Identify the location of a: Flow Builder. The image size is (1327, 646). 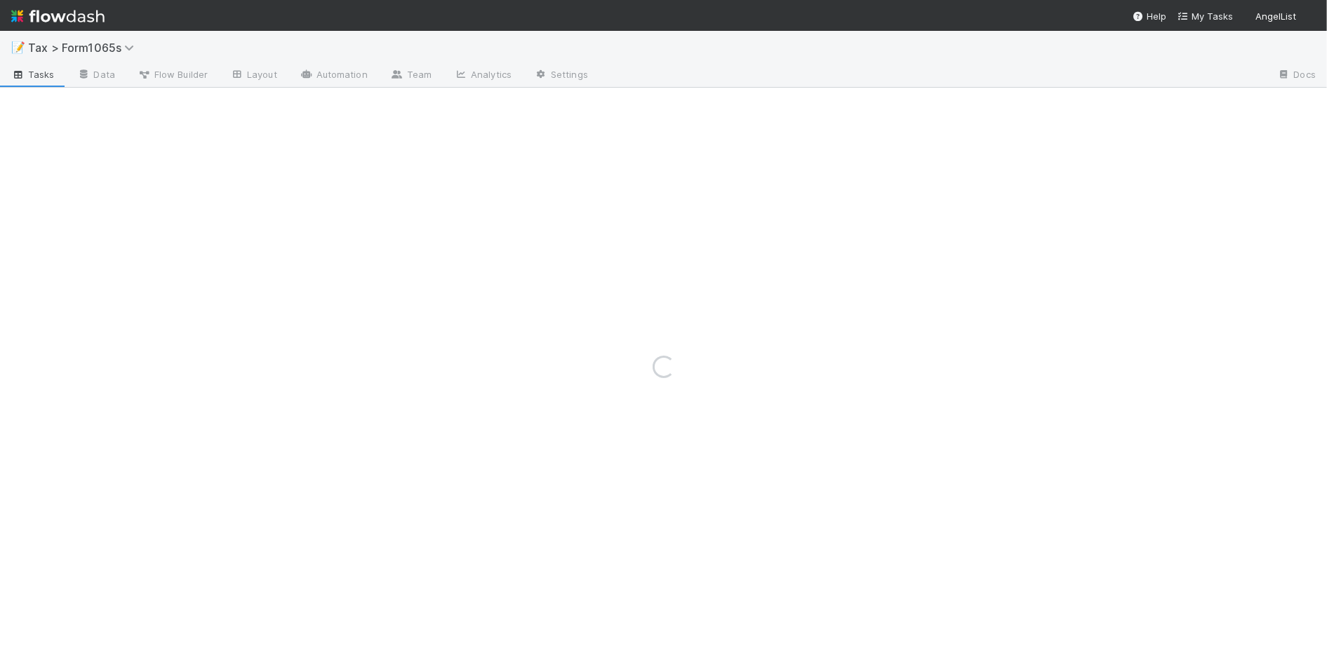
(173, 76).